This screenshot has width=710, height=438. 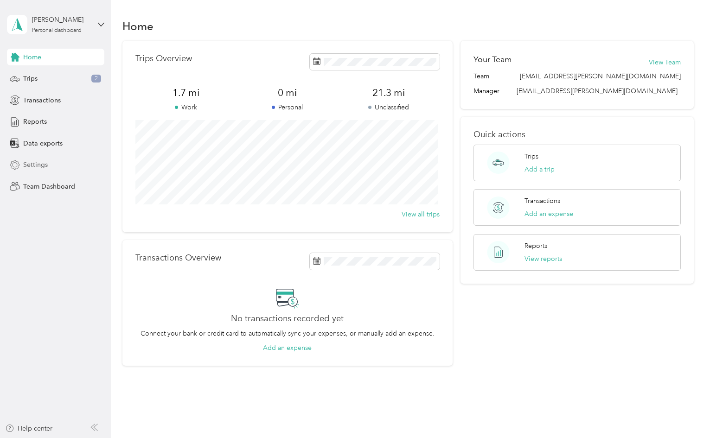 I want to click on span: 2, so click(x=96, y=79).